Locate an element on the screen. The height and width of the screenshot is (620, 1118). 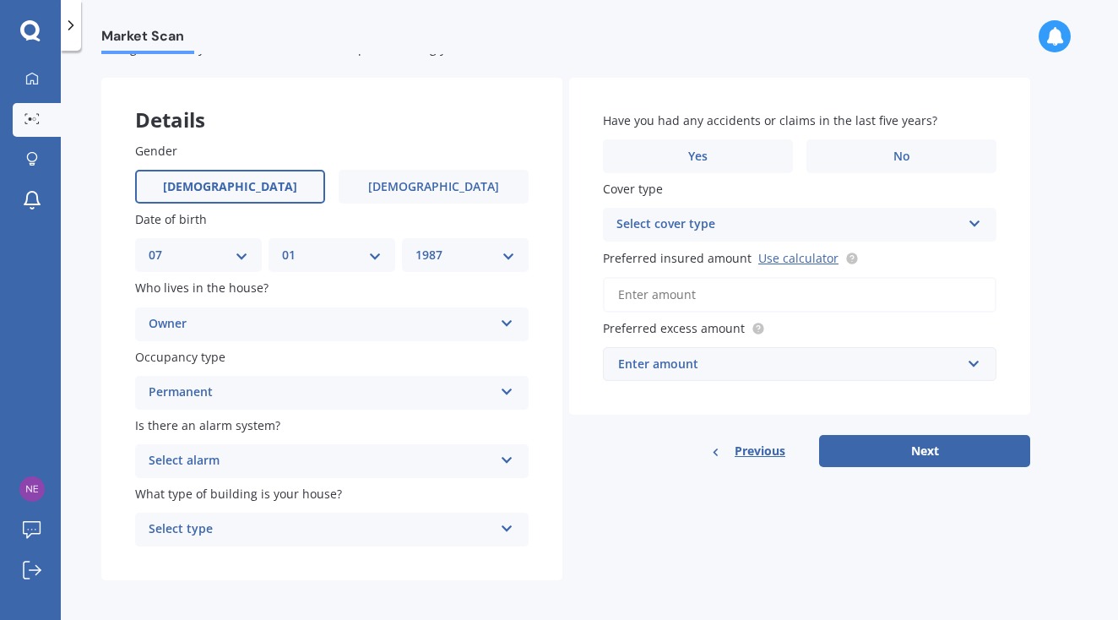
span: Preferred excess amount is located at coordinates (674, 328).